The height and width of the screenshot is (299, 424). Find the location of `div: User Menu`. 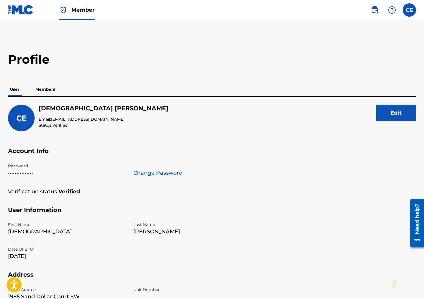

div: User Menu is located at coordinates (409, 10).